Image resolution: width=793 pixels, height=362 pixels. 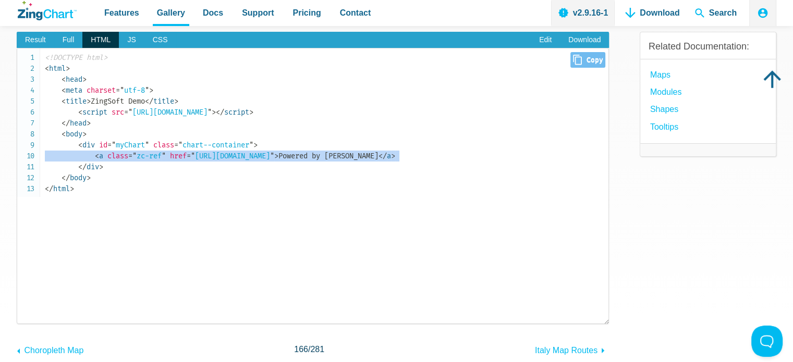 I want to click on span: JS, so click(x=131, y=40).